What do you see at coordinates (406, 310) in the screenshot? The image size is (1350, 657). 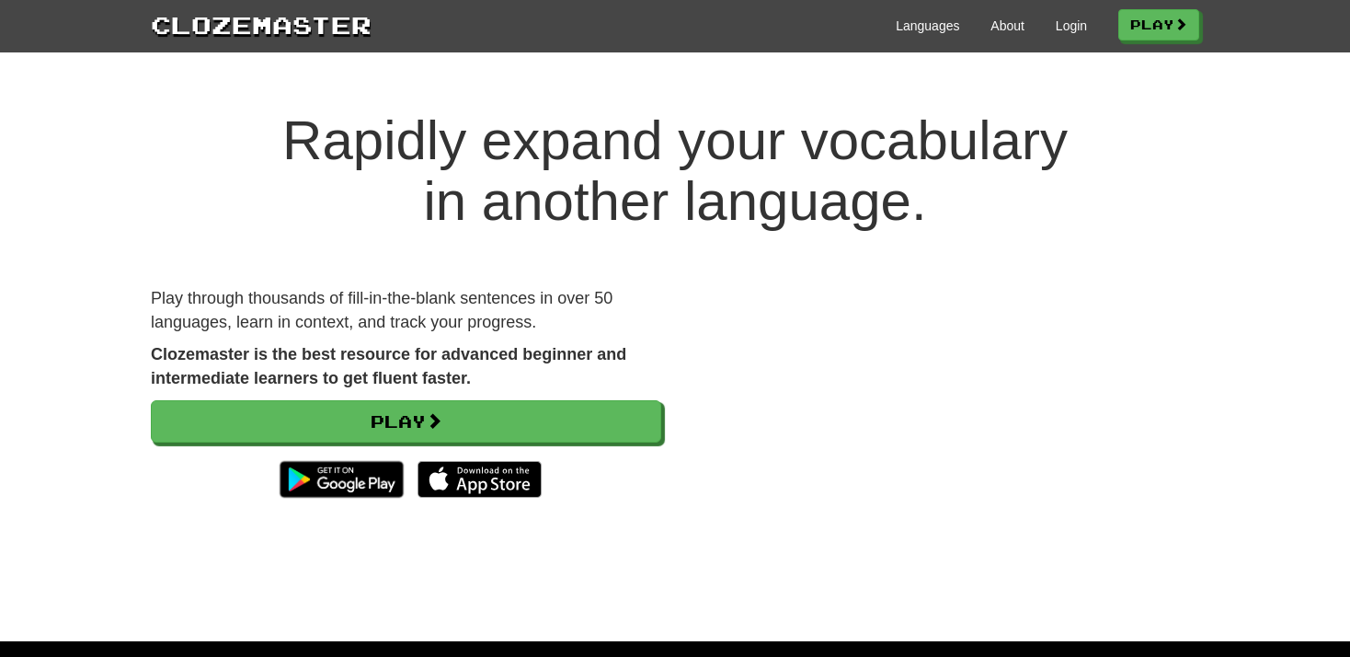 I see `p: Play through thousands of fill-in-the-blank sentences in over 50 languages, learn in context, and...` at bounding box center [406, 310].